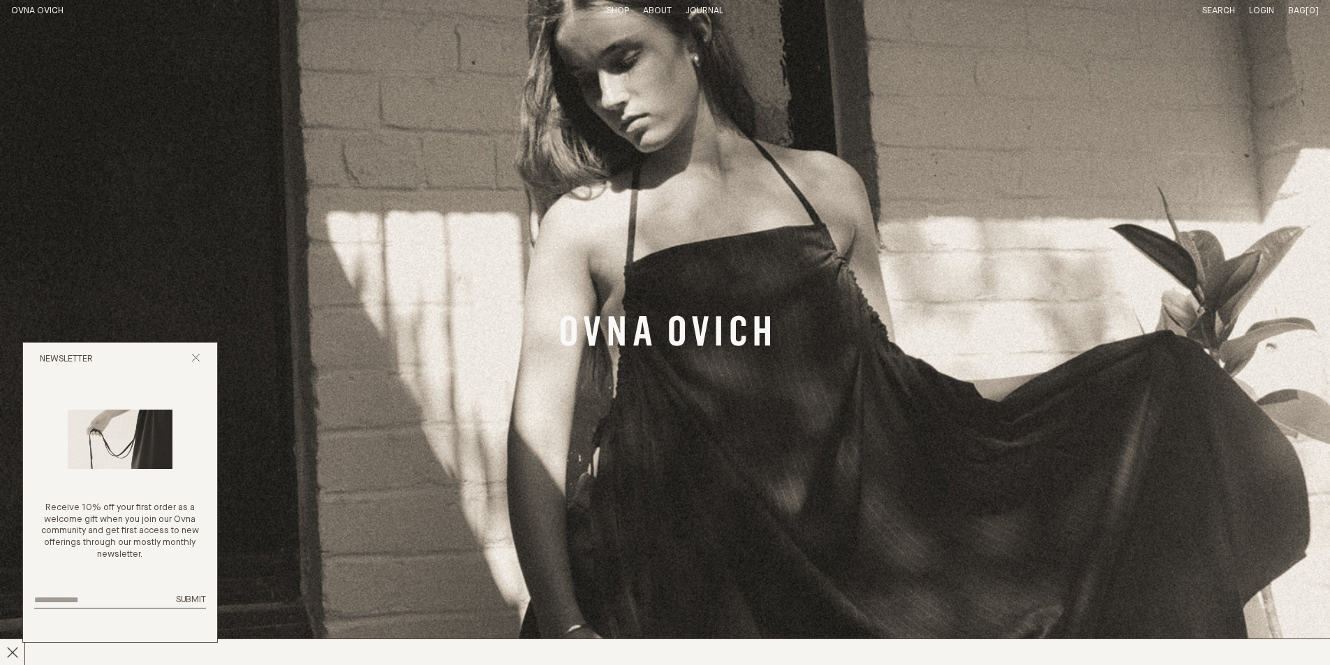  I want to click on span: Bag, so click(1297, 10).